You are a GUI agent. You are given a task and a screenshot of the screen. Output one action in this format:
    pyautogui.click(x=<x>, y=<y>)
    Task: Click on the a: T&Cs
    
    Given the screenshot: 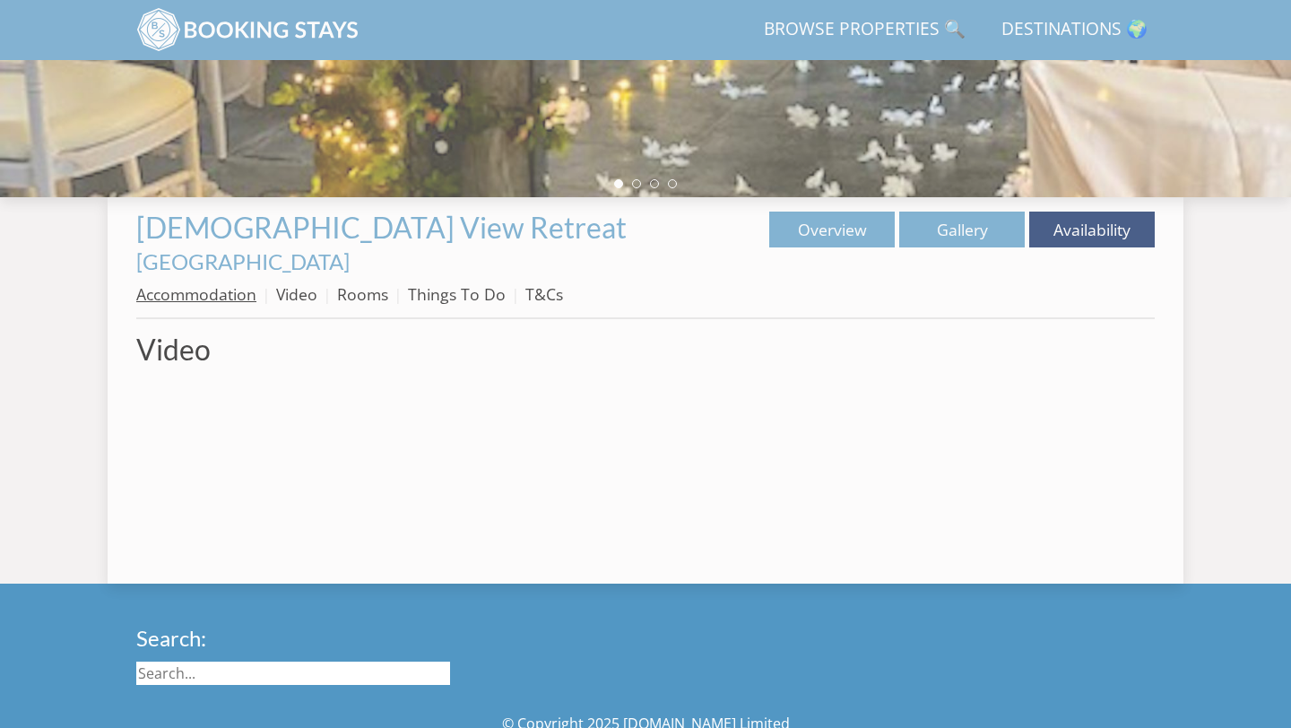 What is the action you would take?
    pyautogui.click(x=544, y=294)
    